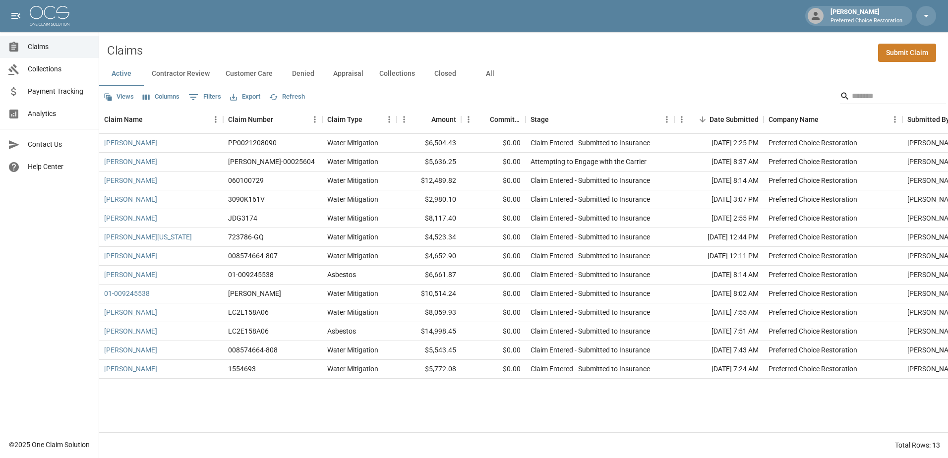 The height and width of the screenshot is (458, 948). Describe the element at coordinates (348, 74) in the screenshot. I see `button: Appraisal` at that location.